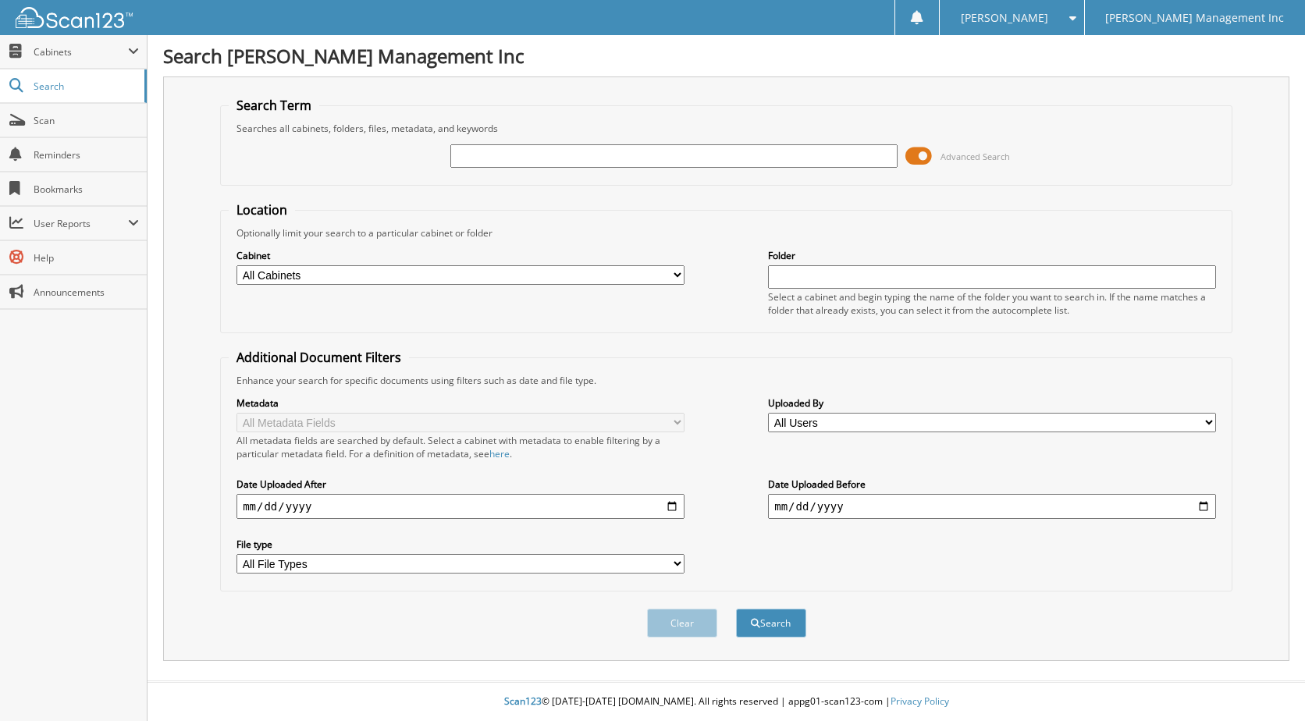  Describe the element at coordinates (461, 403) in the screenshot. I see `label: Metadata` at that location.